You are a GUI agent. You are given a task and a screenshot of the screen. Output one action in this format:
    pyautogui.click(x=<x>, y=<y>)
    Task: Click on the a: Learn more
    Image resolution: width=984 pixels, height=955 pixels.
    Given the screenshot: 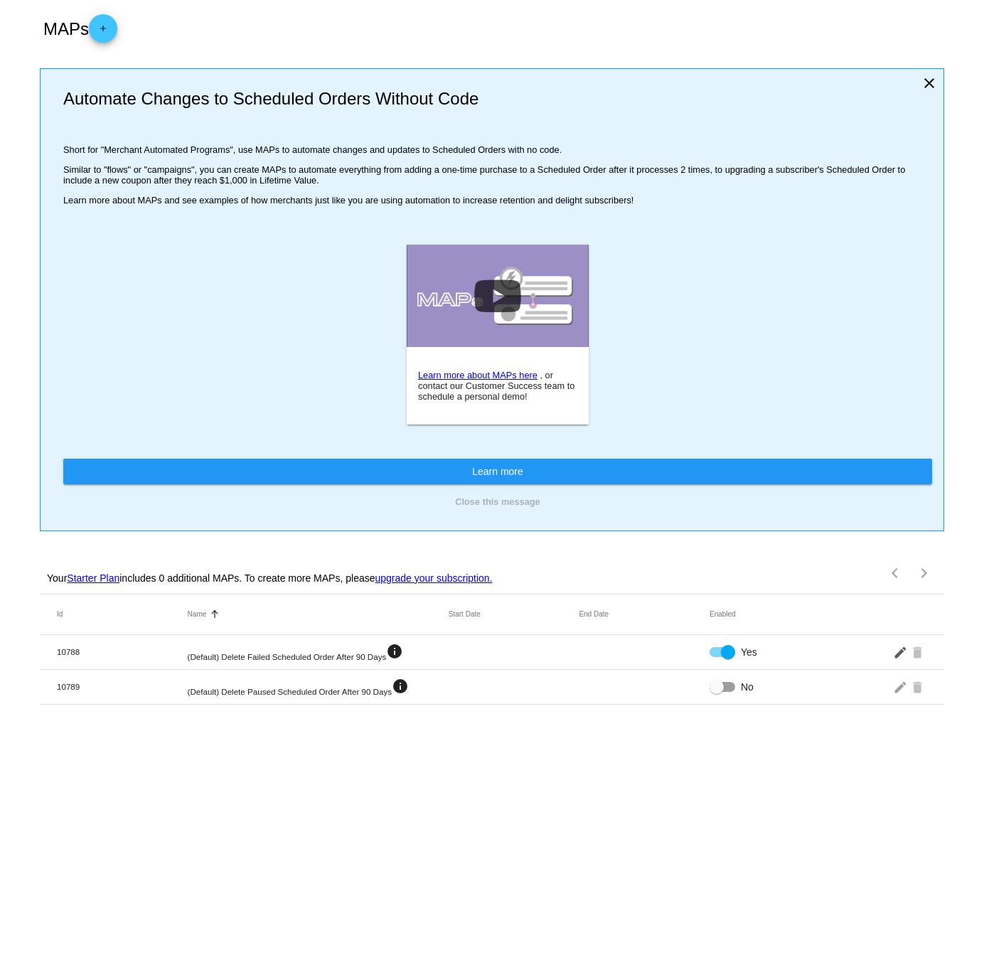 What is the action you would take?
    pyautogui.click(x=498, y=471)
    